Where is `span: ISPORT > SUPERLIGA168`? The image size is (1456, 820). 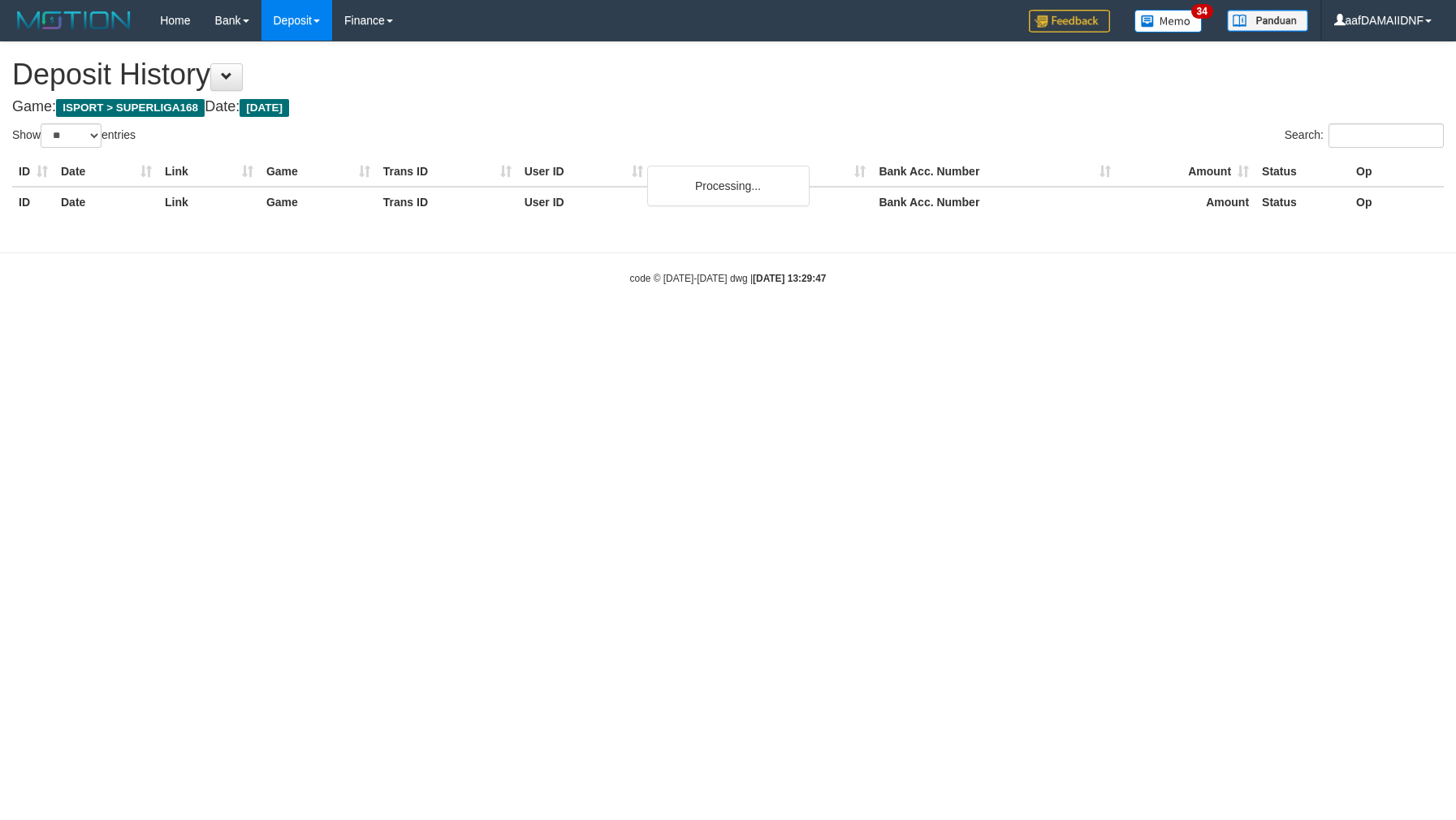
span: ISPORT > SUPERLIGA168 is located at coordinates (130, 108).